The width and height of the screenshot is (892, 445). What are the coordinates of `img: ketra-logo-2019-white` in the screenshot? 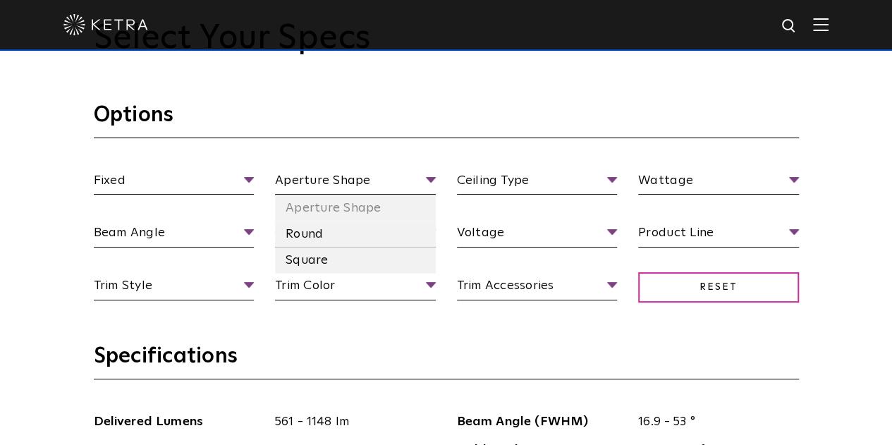 It's located at (106, 25).